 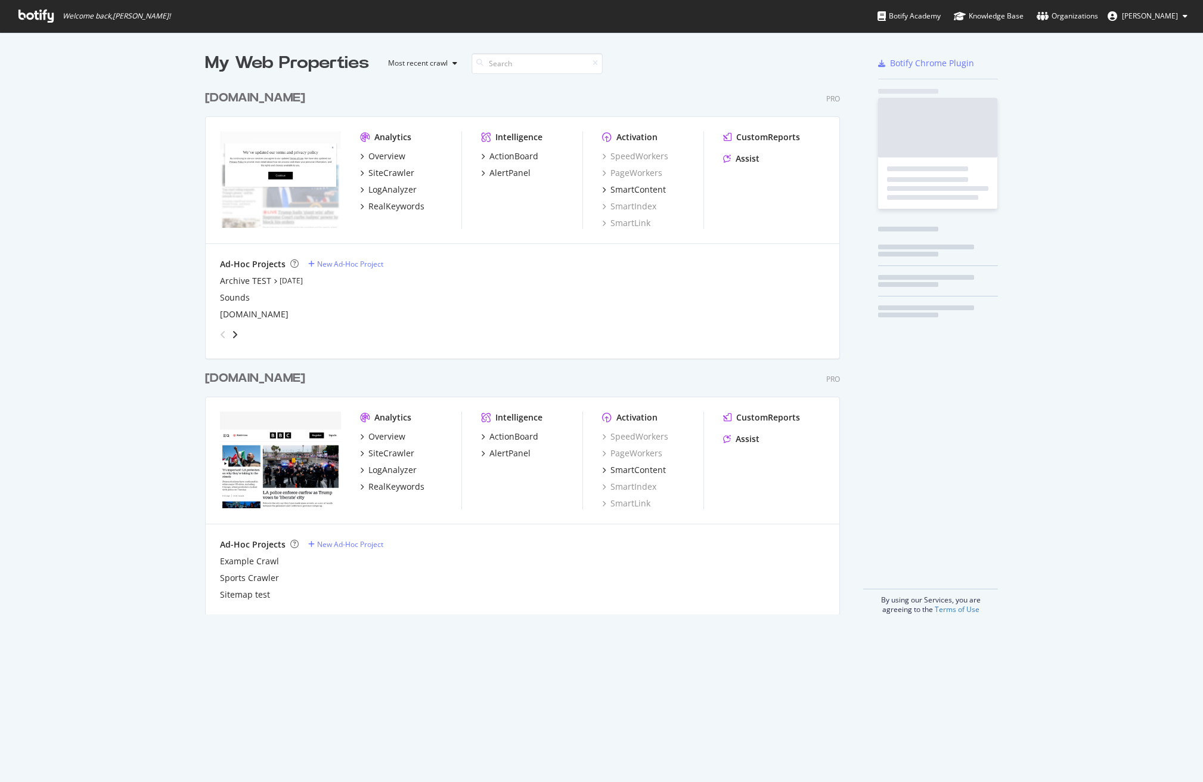 I want to click on a: Sports Crawler, so click(x=249, y=578).